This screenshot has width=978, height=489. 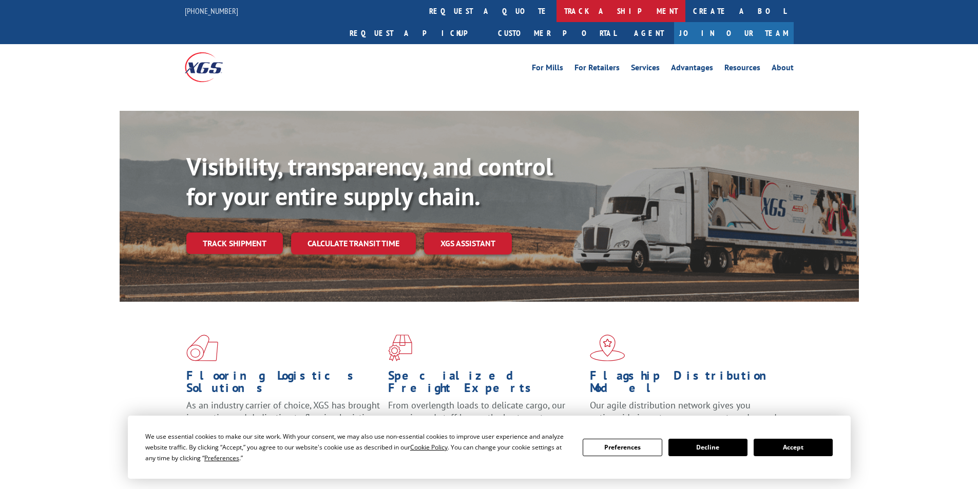 I want to click on a: For Retailers, so click(x=597, y=69).